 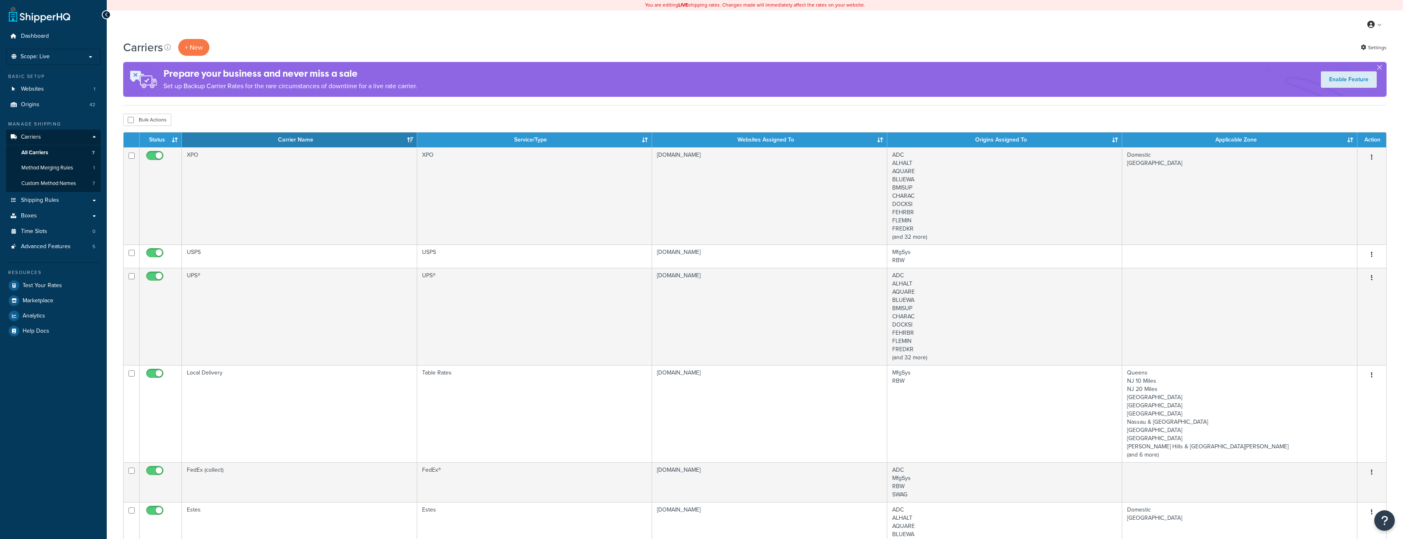 What do you see at coordinates (53, 273) in the screenshot?
I see `div: Resources` at bounding box center [53, 273].